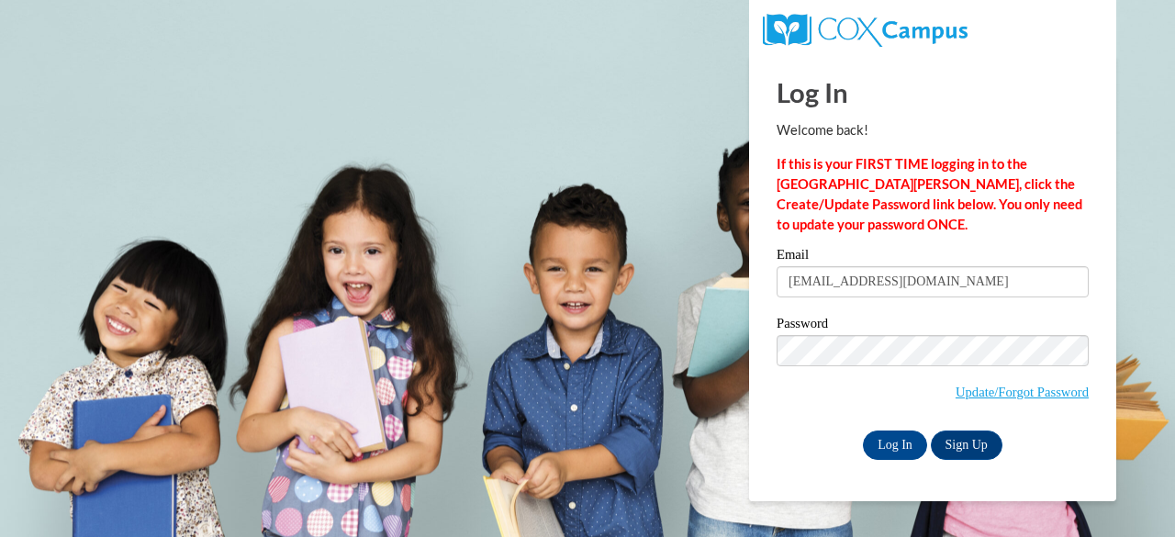 This screenshot has height=537, width=1175. Describe the element at coordinates (933, 257) in the screenshot. I see `label: Email` at that location.